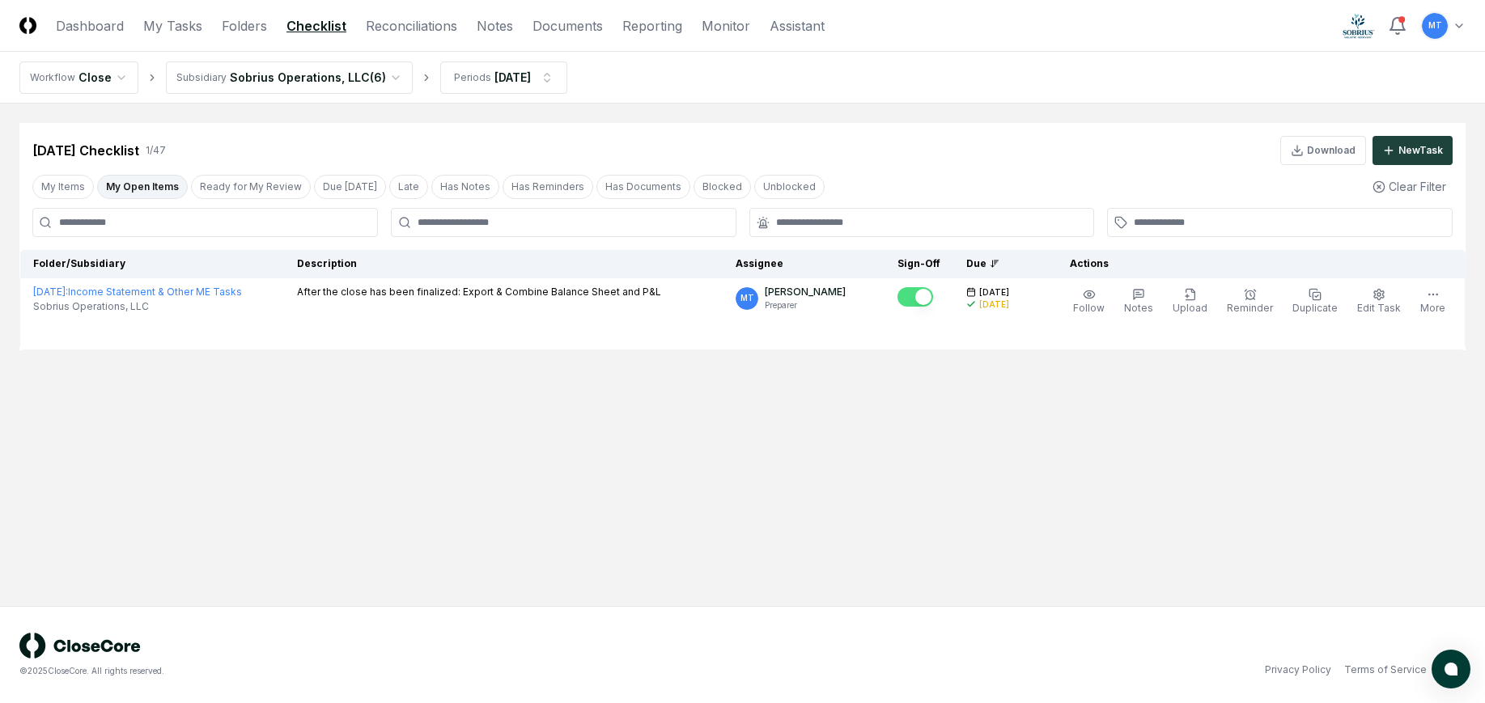 The image size is (1485, 703). I want to click on button: My Open Items, so click(142, 187).